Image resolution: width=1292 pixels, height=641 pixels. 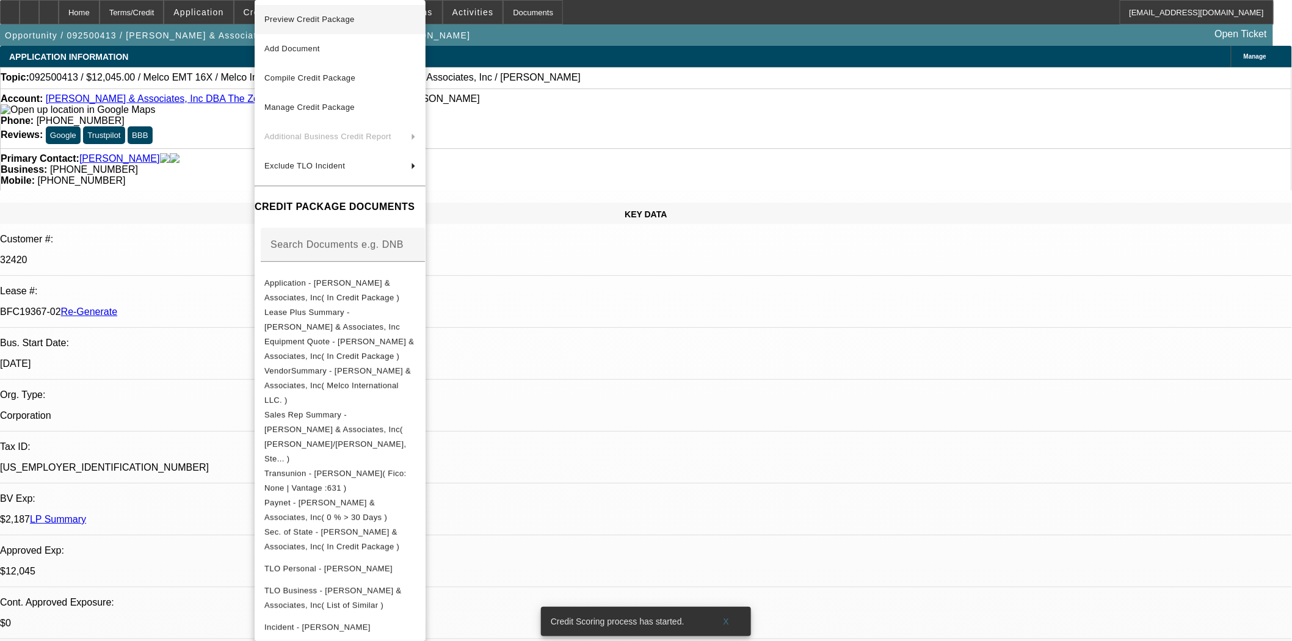 What do you see at coordinates (310, 78) in the screenshot?
I see `span: Compile Credit Package` at bounding box center [310, 78].